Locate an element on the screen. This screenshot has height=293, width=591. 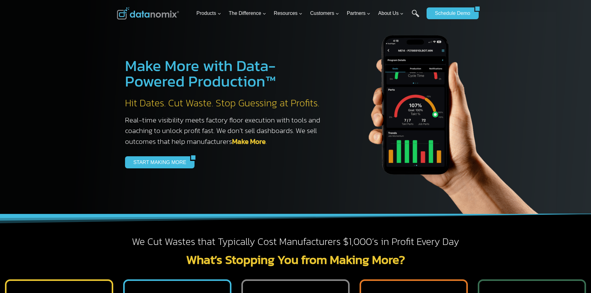
span: About Us is located at coordinates (391, 13).